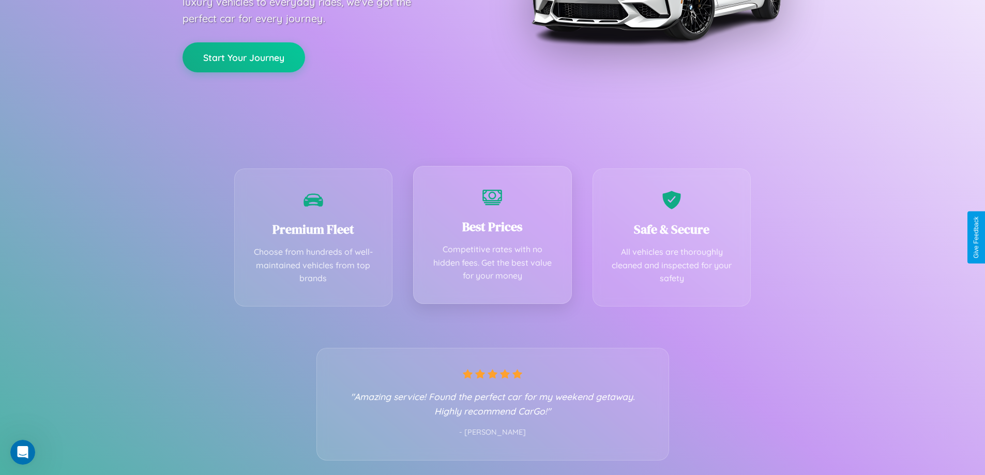 This screenshot has height=475, width=985. What do you see at coordinates (492, 263) in the screenshot?
I see `p: Competitive rates with no hidden fees. Get the best value for your money` at bounding box center [492, 263].